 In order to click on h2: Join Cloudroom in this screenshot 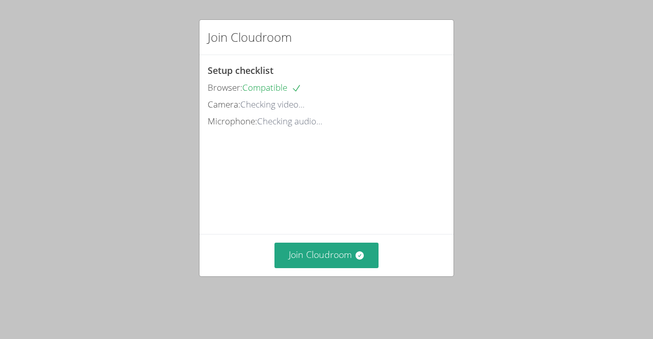, I will do `click(249, 37)`.